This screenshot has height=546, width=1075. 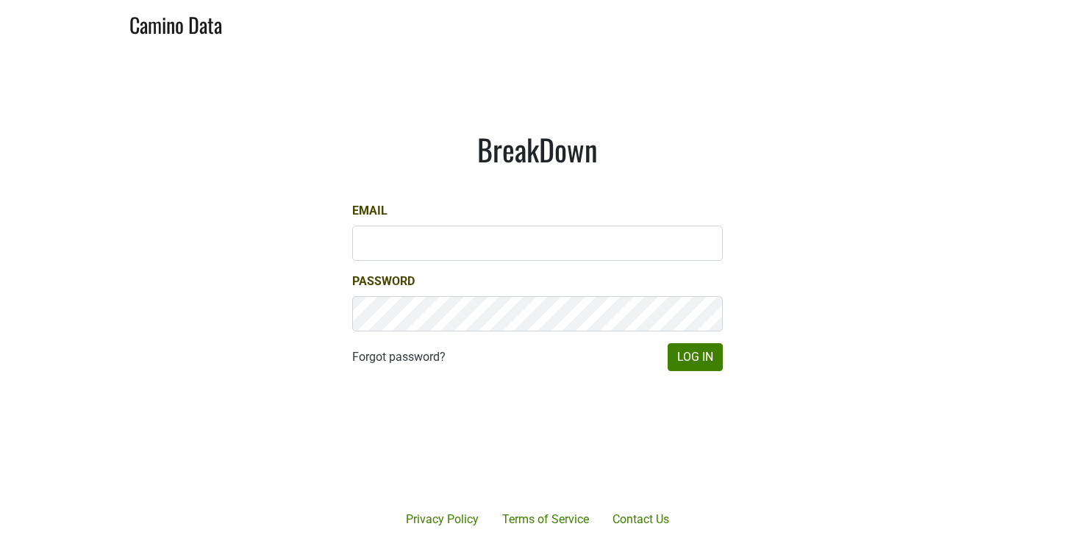 What do you see at coordinates (399, 357) in the screenshot?
I see `a: Forgot password?` at bounding box center [399, 357].